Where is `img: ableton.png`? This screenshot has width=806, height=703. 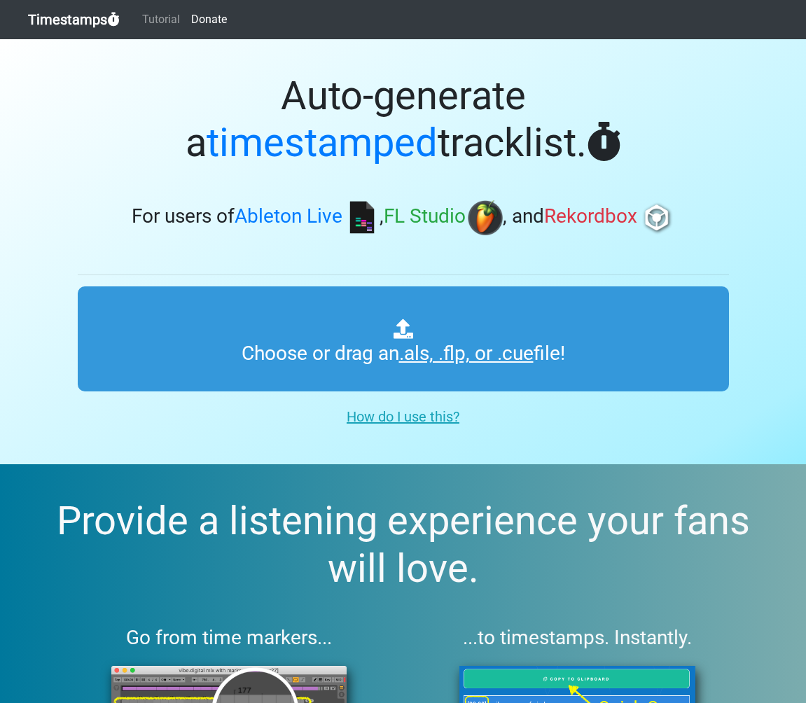 img: ableton.png is located at coordinates (362, 218).